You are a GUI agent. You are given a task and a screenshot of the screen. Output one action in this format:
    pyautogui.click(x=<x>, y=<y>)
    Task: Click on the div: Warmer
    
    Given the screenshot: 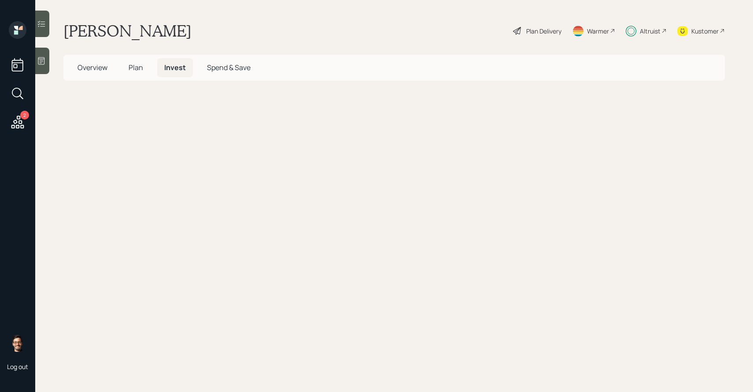 What is the action you would take?
    pyautogui.click(x=598, y=31)
    